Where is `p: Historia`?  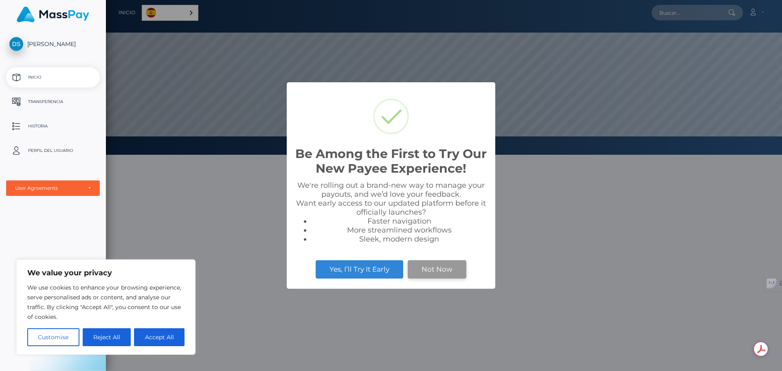
p: Historia is located at coordinates (53, 126).